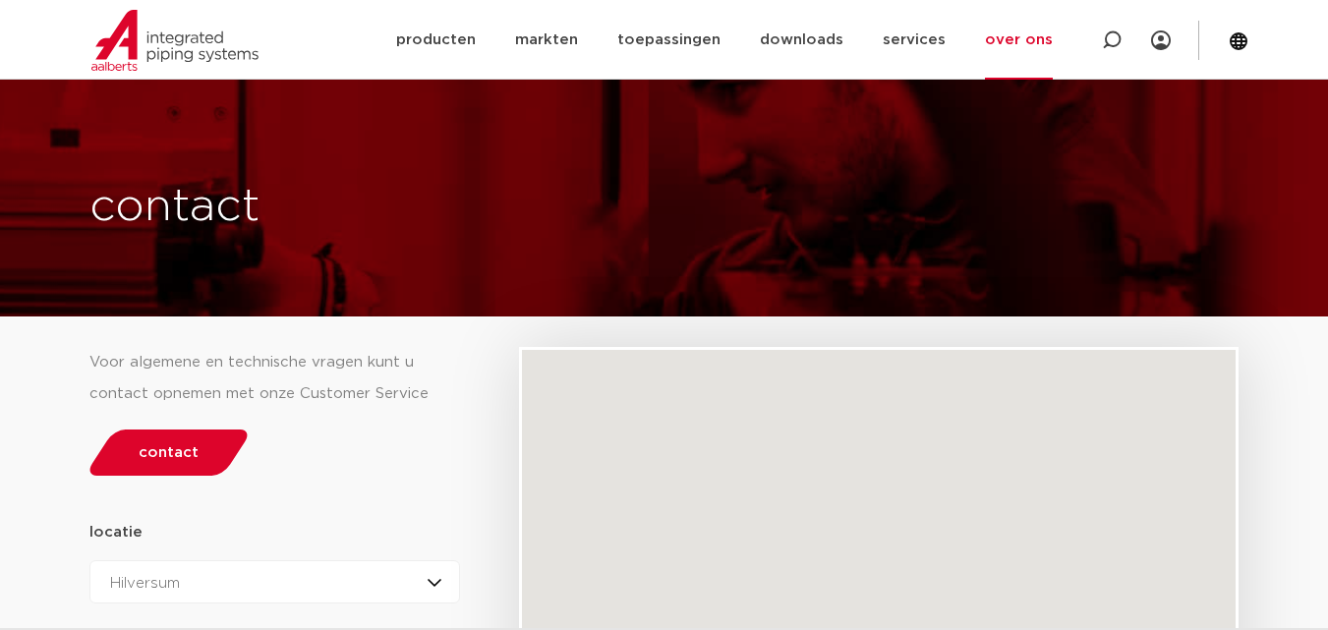 Image resolution: width=1328 pixels, height=630 pixels. Describe the element at coordinates (145, 583) in the screenshot. I see `span: Hilversum` at that location.